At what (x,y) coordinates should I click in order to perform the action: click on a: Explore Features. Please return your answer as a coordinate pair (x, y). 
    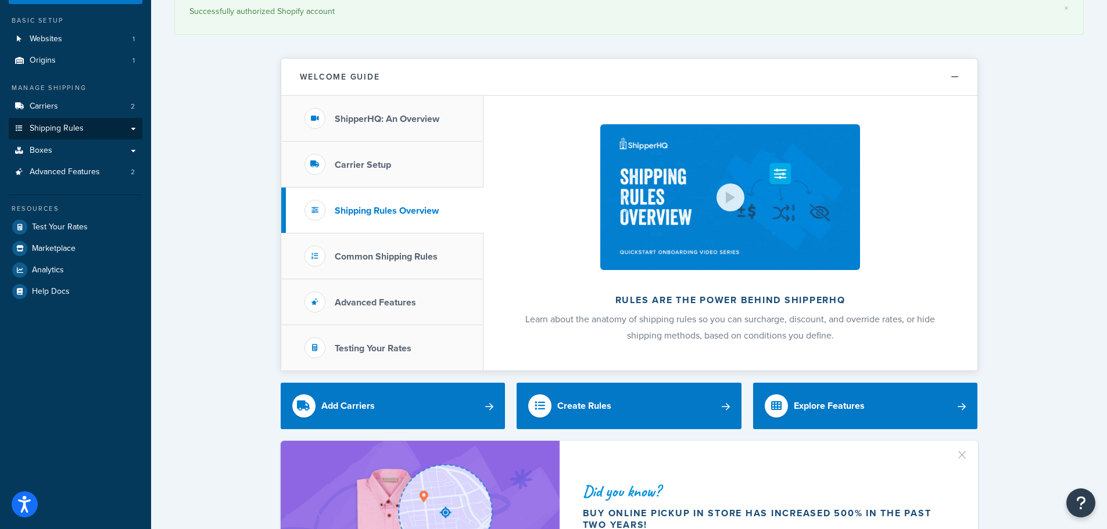
    Looking at the image, I should click on (865, 406).